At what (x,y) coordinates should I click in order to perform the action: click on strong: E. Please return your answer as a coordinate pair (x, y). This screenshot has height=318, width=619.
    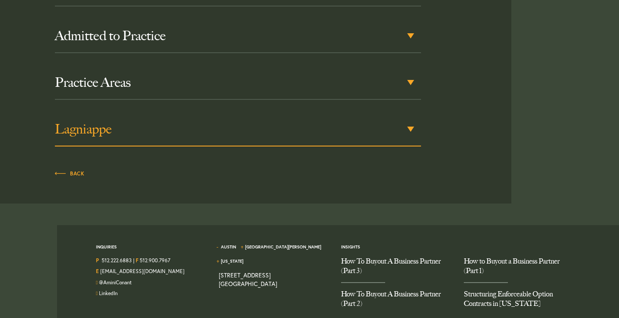
    Looking at the image, I should click on (97, 271).